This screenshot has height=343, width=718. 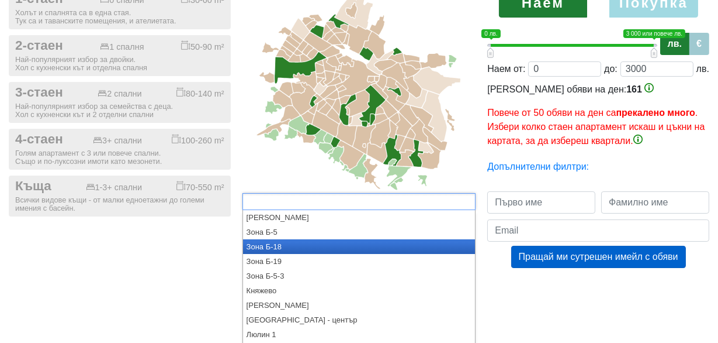 I want to click on div: 50-90 m², so click(x=203, y=46).